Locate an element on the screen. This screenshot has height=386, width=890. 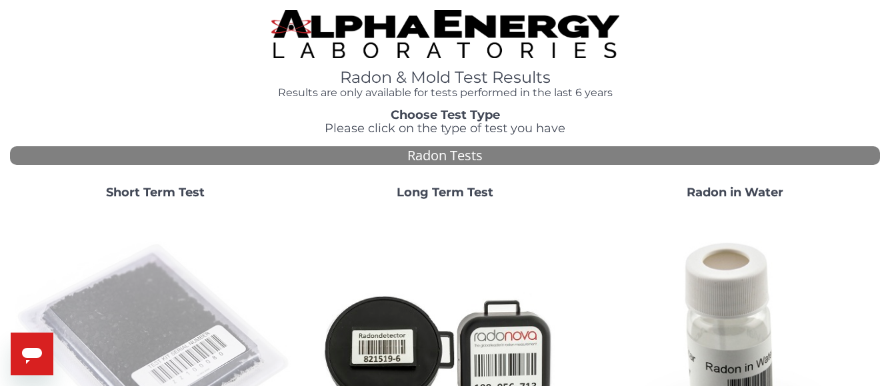
strong: Long Term Test is located at coordinates (445, 192).